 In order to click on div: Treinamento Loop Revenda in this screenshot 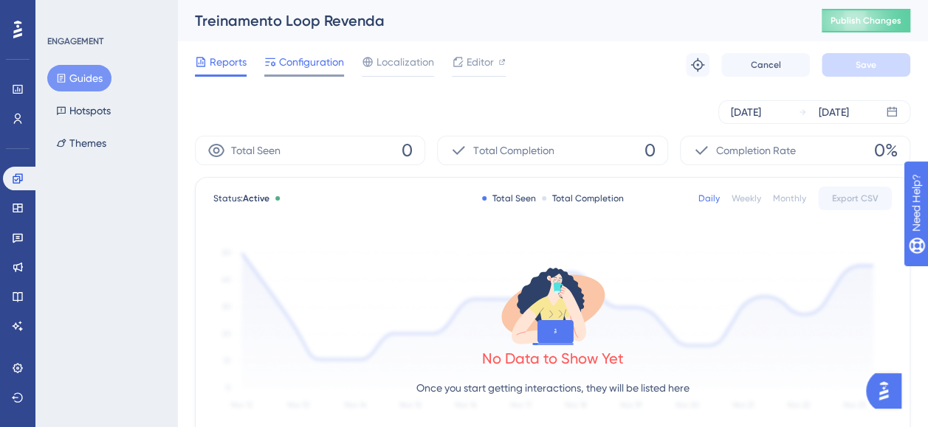, I will do `click(490, 21)`.